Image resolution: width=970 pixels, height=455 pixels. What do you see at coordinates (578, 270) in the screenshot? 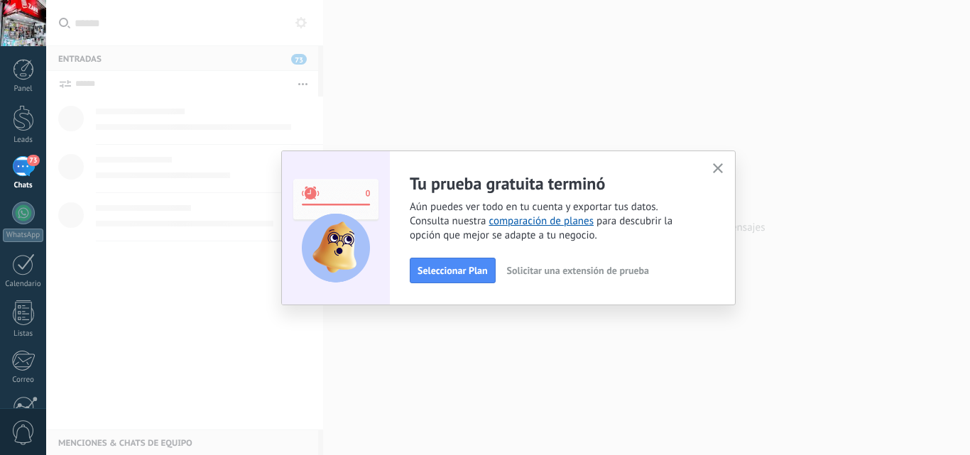
I see `span: Solicitar una extensión de prueba` at bounding box center [578, 270].